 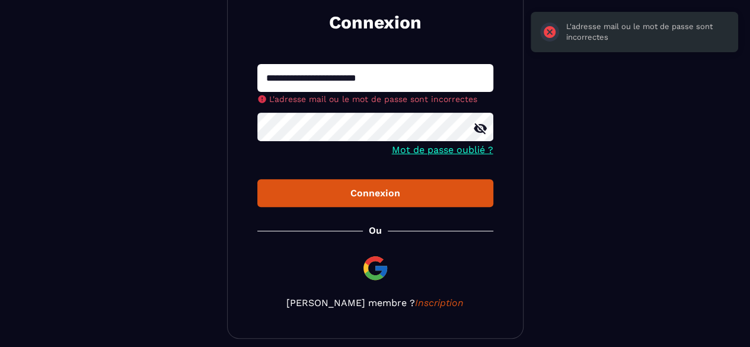 I want to click on p: Ou, so click(x=375, y=230).